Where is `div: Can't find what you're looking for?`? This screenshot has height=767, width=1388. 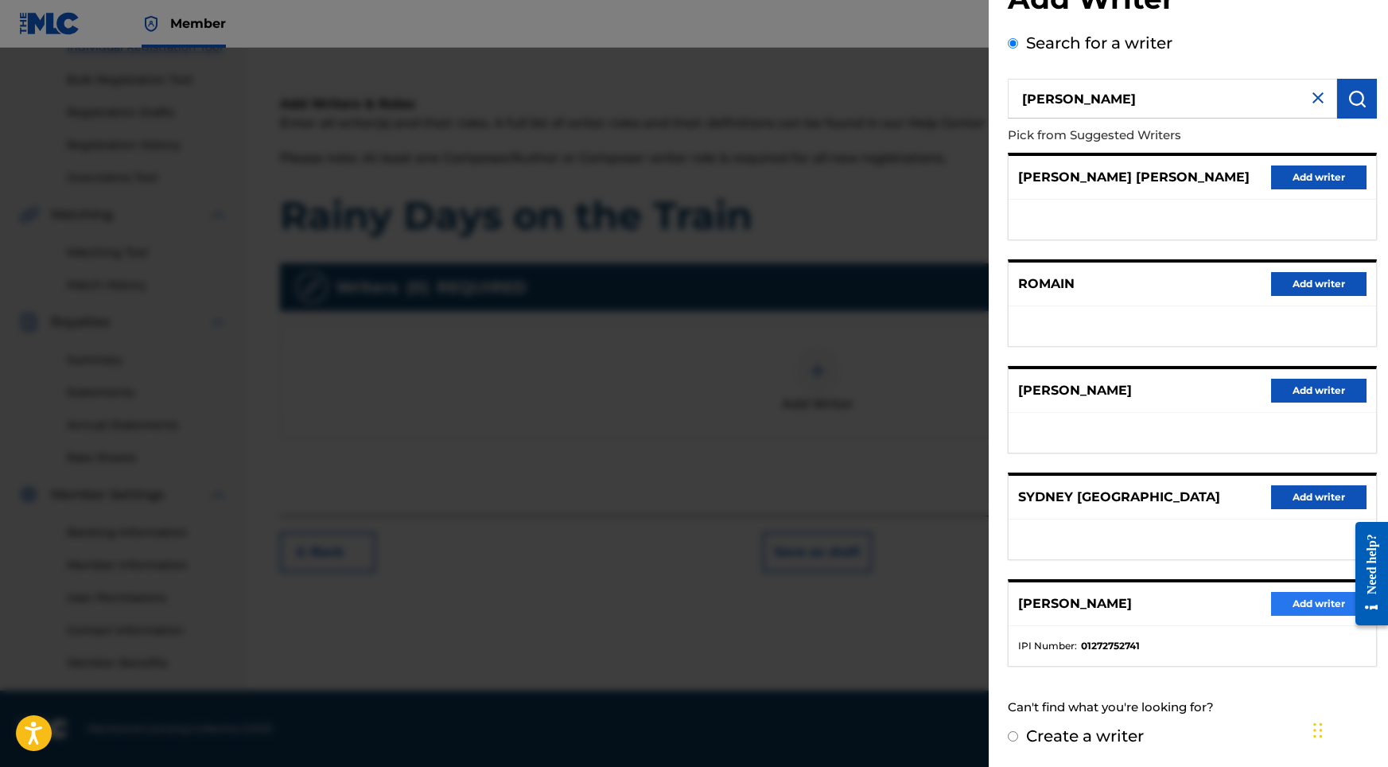
div: Can't find what you're looking for? is located at coordinates (1192, 707).